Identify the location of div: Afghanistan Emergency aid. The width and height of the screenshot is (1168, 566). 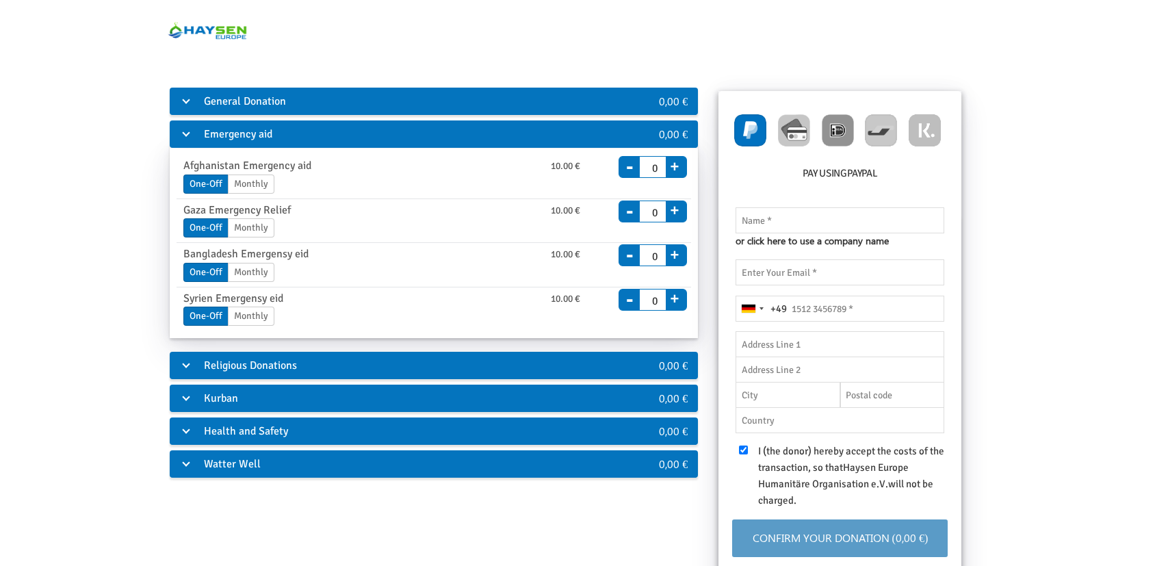
(313, 166).